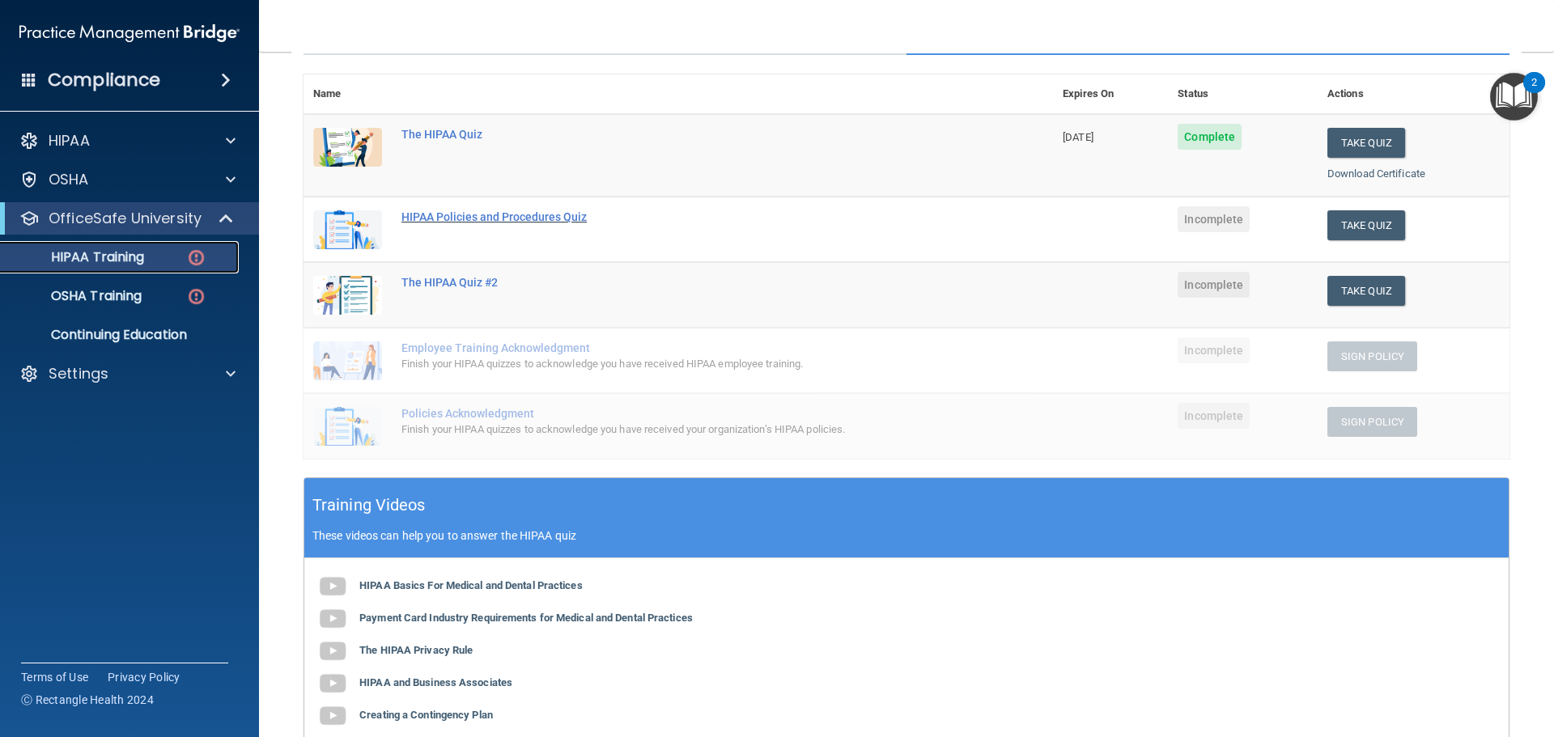 This screenshot has height=737, width=1554. I want to click on a: HIPAA, so click(127, 141).